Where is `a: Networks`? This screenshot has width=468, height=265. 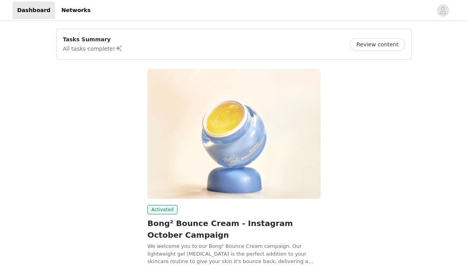 a: Networks is located at coordinates (76, 10).